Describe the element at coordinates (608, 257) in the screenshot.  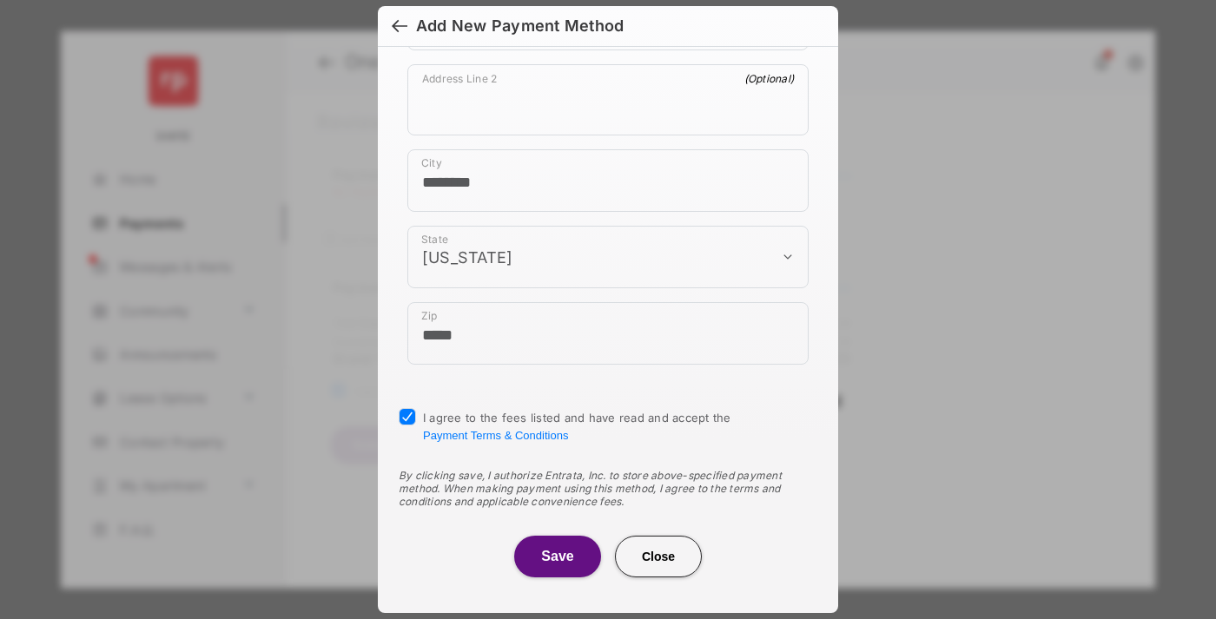
I see `div: payment_method_screening[postal_addresses][administrativeArea]` at that location.